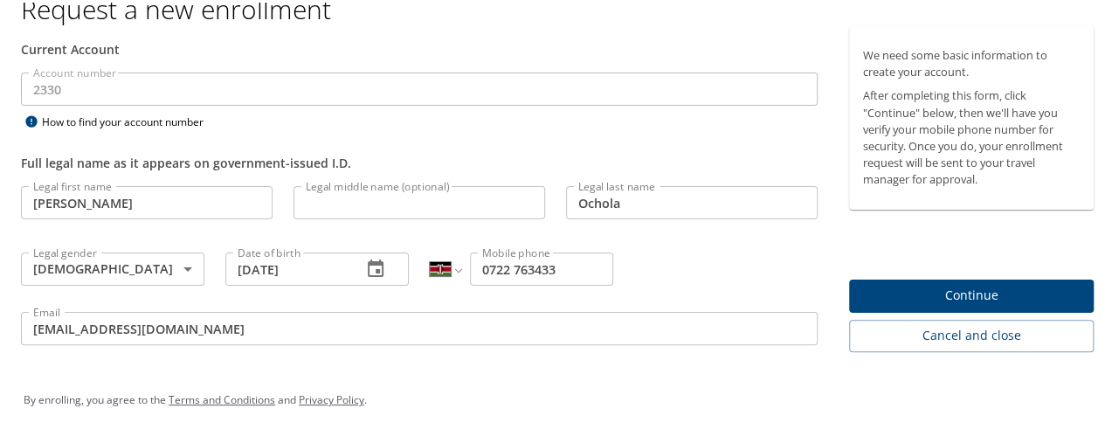 The width and height of the screenshot is (1105, 436). What do you see at coordinates (972, 61) in the screenshot?
I see `p: We need some basic information to create your account.` at bounding box center [972, 61].